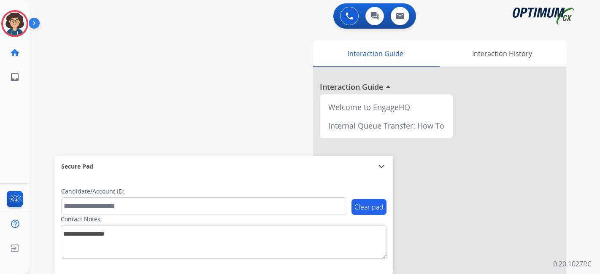 The height and width of the screenshot is (274, 600). Describe the element at coordinates (77, 167) in the screenshot. I see `span: Secure Pad` at that location.